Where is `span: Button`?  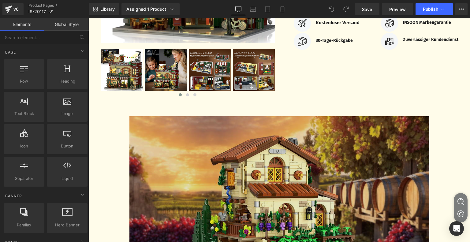
span: Button is located at coordinates (67, 146).